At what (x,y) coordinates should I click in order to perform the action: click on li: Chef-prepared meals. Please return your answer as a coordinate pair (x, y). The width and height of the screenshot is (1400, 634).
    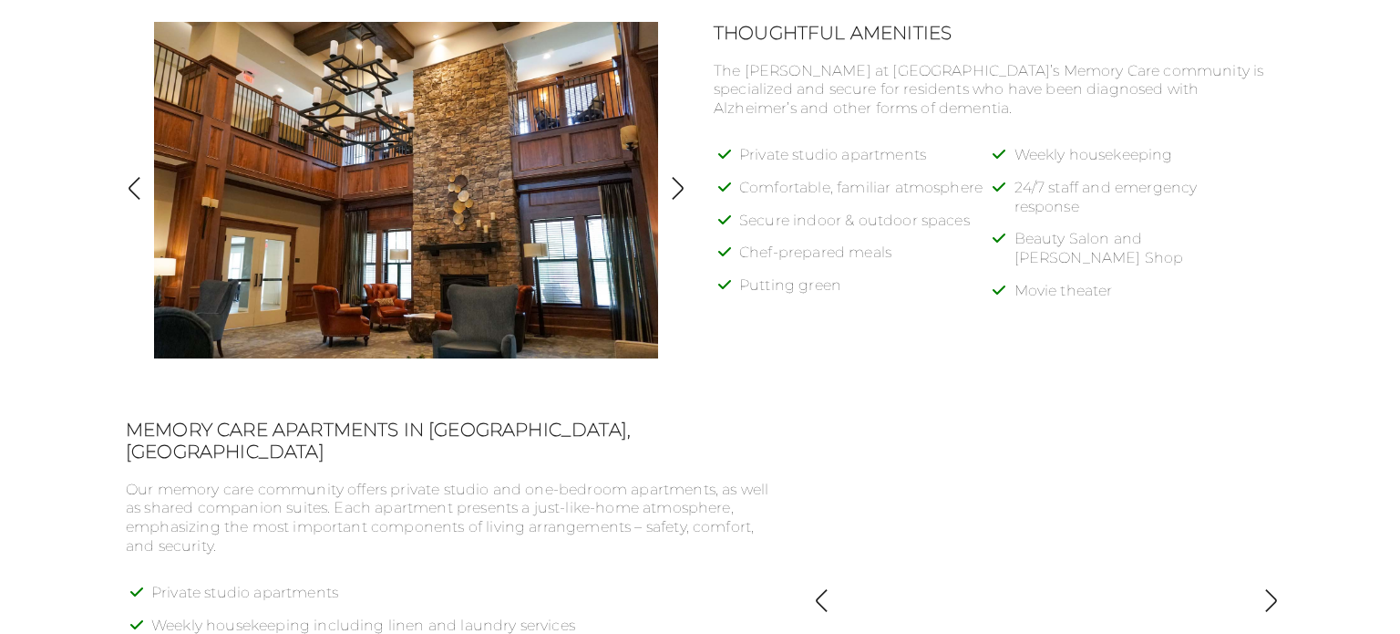
    Looking at the image, I should click on (870, 260).